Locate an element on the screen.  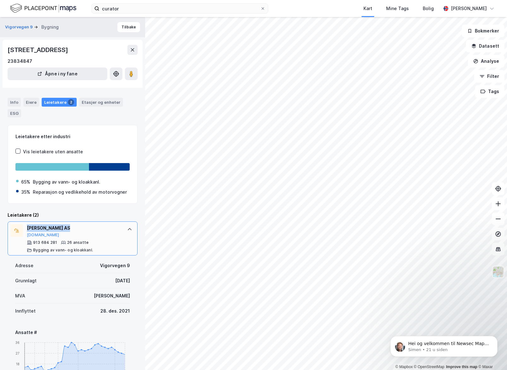
p: Message from Simen, sent 21 u siden is located at coordinates (68, 27).